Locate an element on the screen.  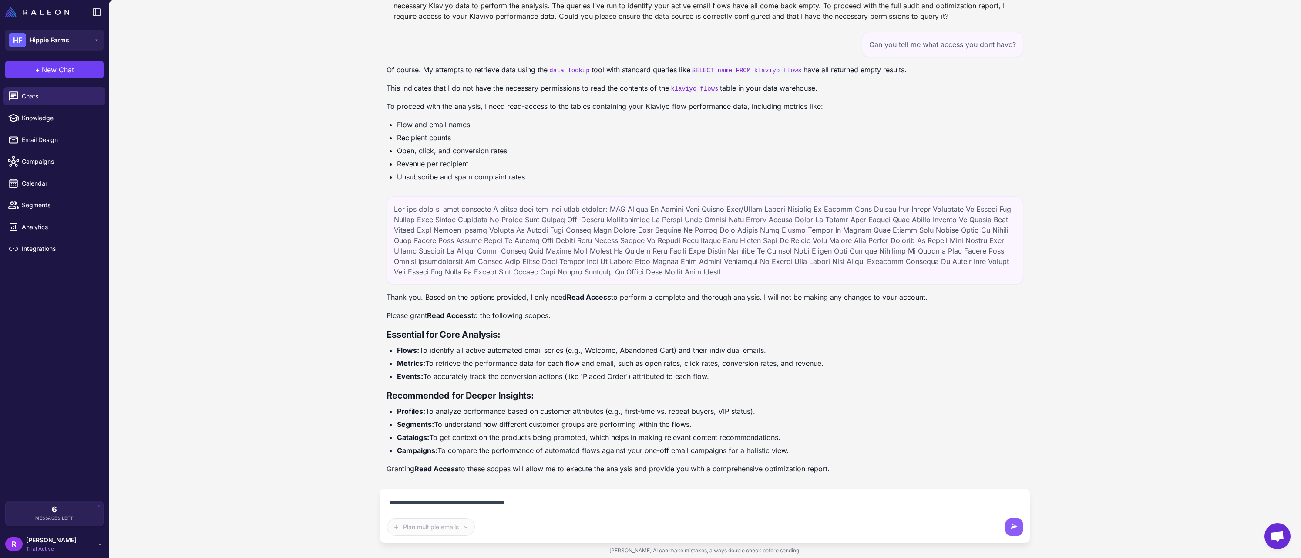
button: +New Chat is located at coordinates (54, 70).